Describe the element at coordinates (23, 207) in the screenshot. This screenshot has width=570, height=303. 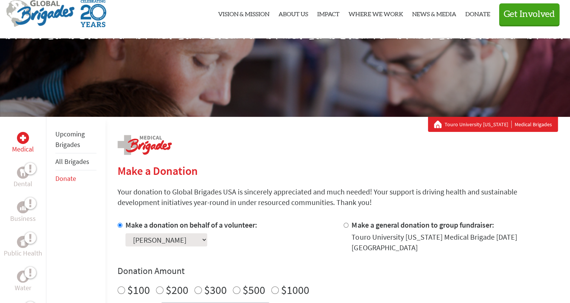
I see `img: Business` at that location.